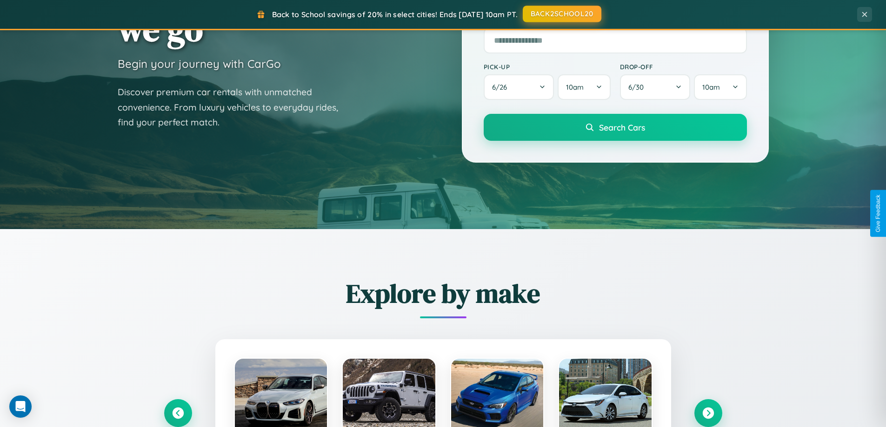  Describe the element at coordinates (519, 87) in the screenshot. I see `button: 6/26` at that location.